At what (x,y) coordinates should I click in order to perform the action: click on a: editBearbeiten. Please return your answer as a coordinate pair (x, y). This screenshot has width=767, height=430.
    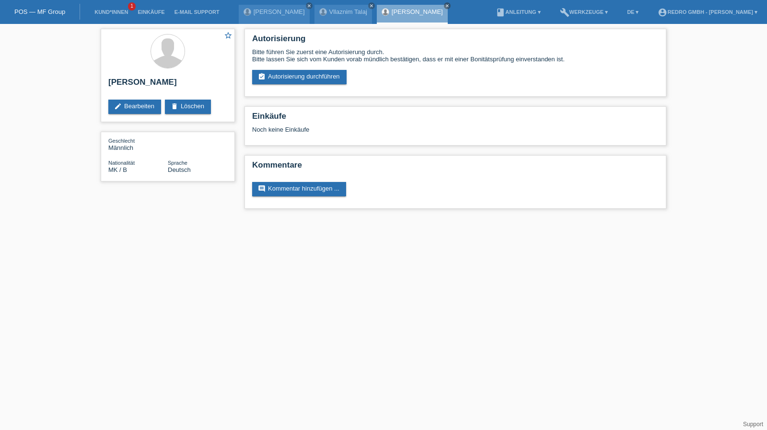
    Looking at the image, I should click on (135, 107).